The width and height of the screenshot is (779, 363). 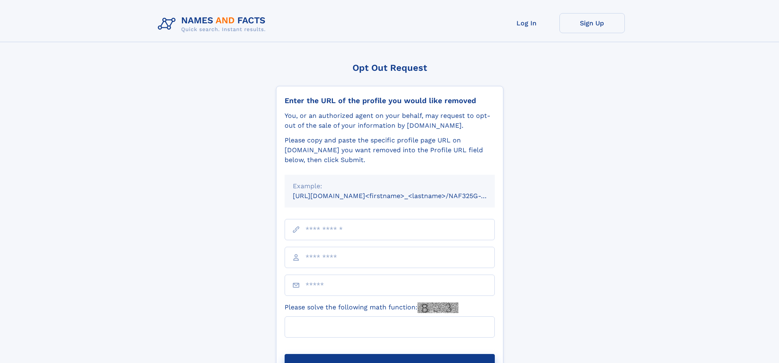 What do you see at coordinates (527, 23) in the screenshot?
I see `a: Log In` at bounding box center [527, 23].